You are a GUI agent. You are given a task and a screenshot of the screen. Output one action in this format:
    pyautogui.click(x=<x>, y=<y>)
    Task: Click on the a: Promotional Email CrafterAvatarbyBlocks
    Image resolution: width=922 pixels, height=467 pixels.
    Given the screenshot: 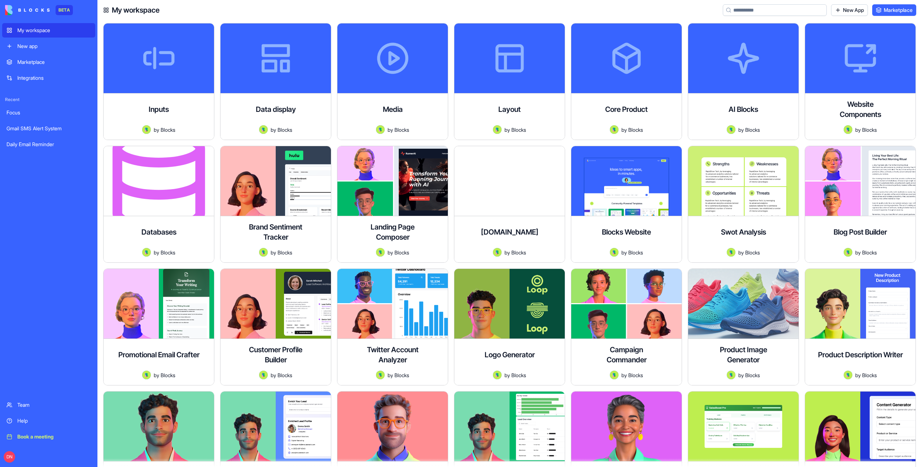 What is the action you would take?
    pyautogui.click(x=159, y=327)
    